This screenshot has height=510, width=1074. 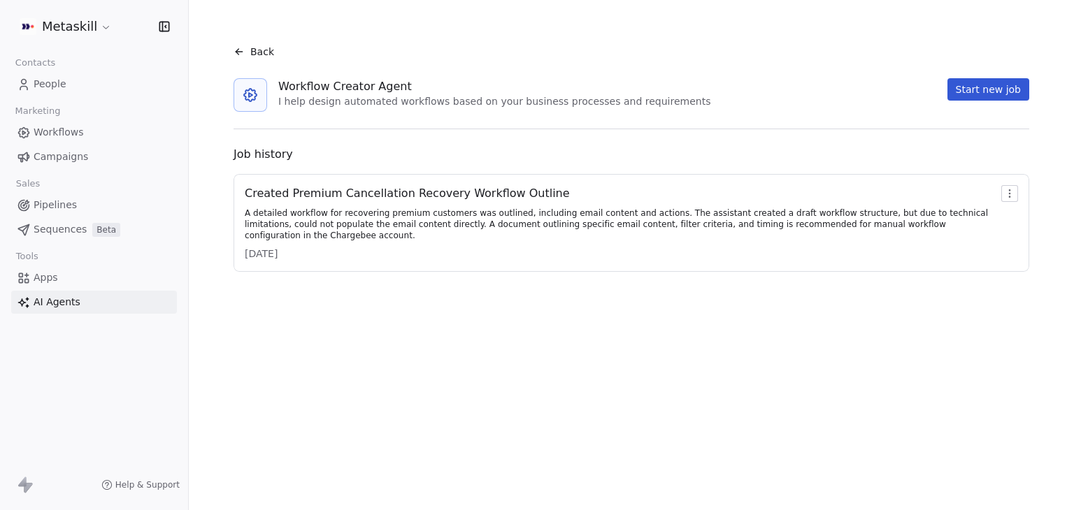 I want to click on span: People, so click(x=50, y=84).